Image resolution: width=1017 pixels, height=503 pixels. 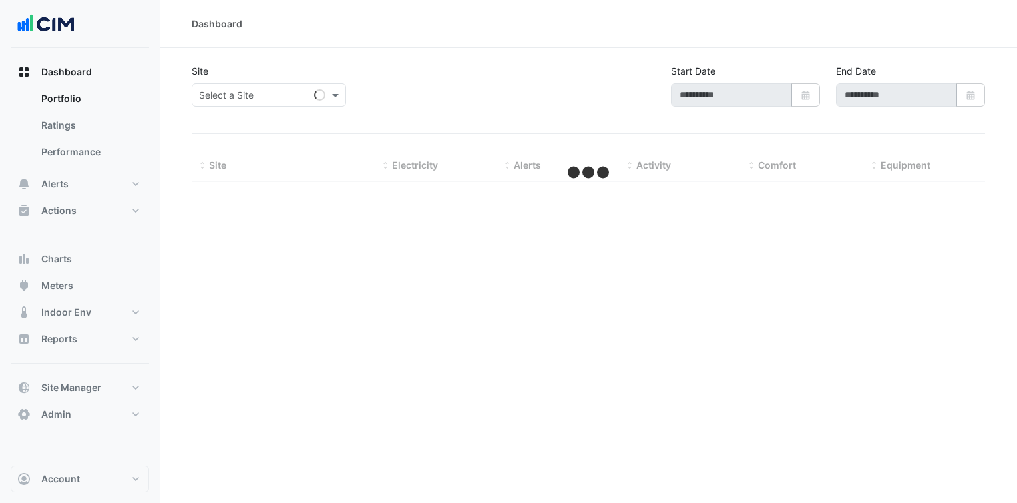 I want to click on label: End Date, so click(x=856, y=71).